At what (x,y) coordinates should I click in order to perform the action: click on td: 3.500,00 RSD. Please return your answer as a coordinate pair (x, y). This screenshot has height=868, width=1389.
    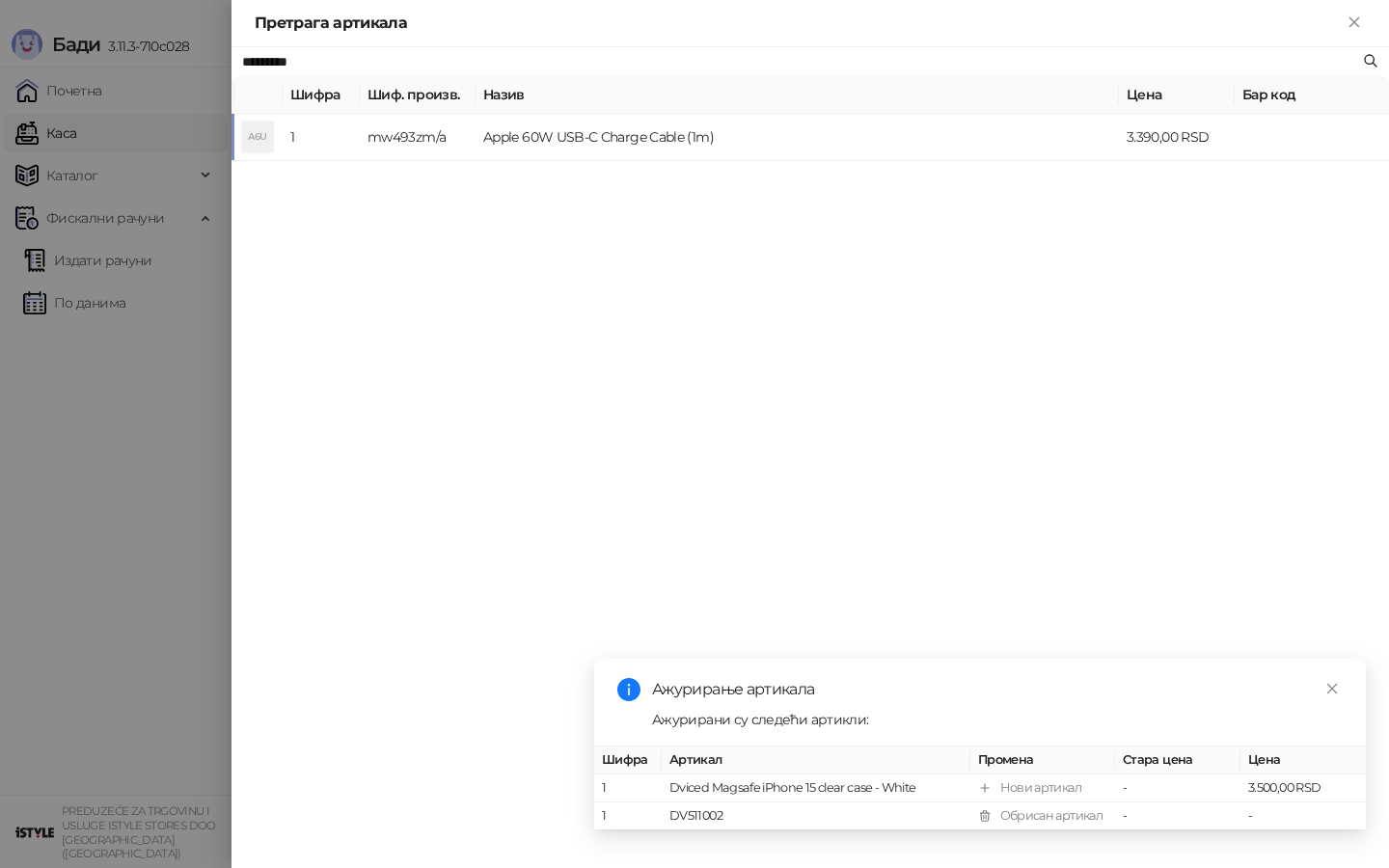
    Looking at the image, I should click on (1303, 788).